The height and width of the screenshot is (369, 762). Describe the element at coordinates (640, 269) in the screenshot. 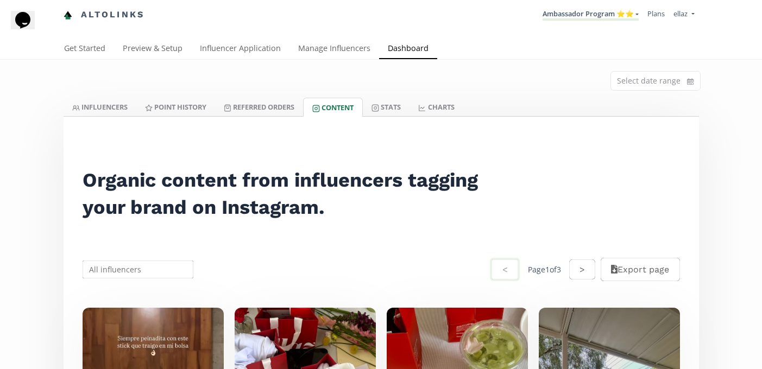

I see `button: Export page` at that location.